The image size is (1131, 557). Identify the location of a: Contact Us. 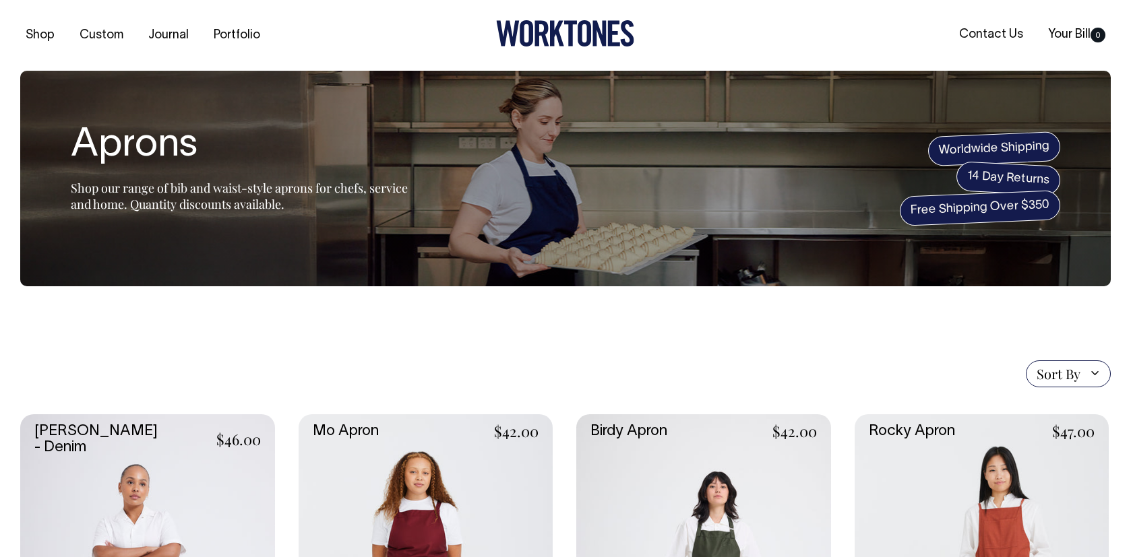
(990, 34).